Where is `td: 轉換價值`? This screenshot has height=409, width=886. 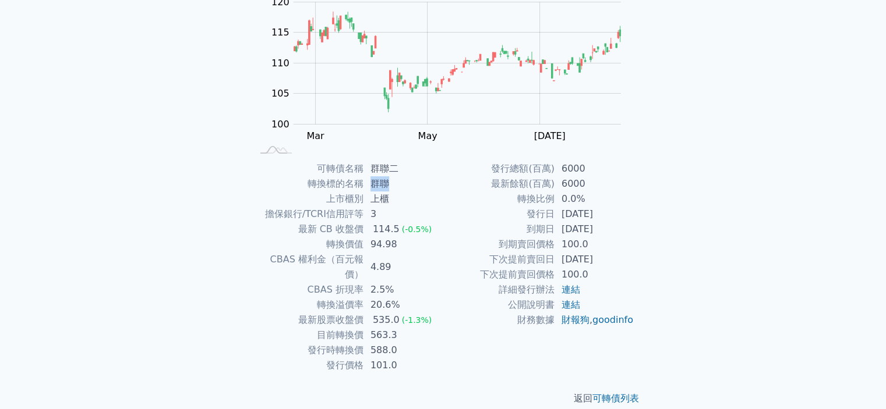 td: 轉換價值 is located at coordinates (308, 245).